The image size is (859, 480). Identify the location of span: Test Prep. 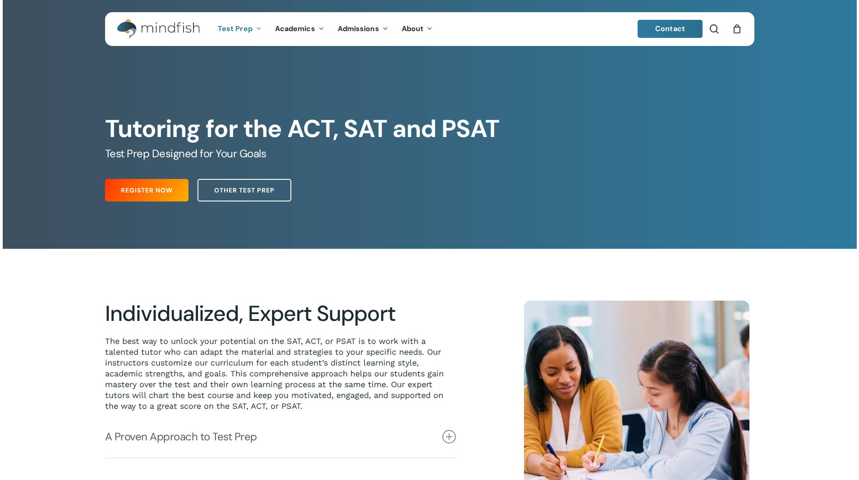
(235, 28).